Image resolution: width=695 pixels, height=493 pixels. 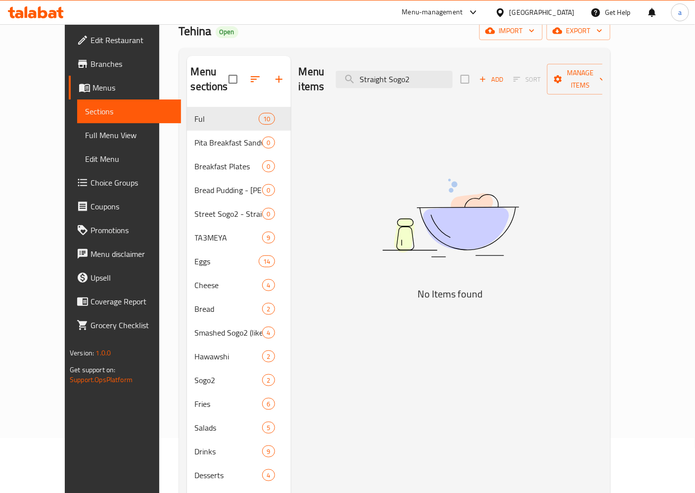 I want to click on div: Desserts, so click(x=229, y=475).